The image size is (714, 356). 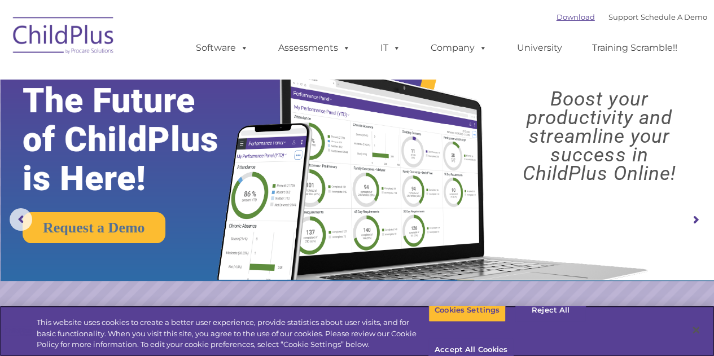 What do you see at coordinates (467, 310) in the screenshot?
I see `button: Cookies Settings` at bounding box center [467, 310].